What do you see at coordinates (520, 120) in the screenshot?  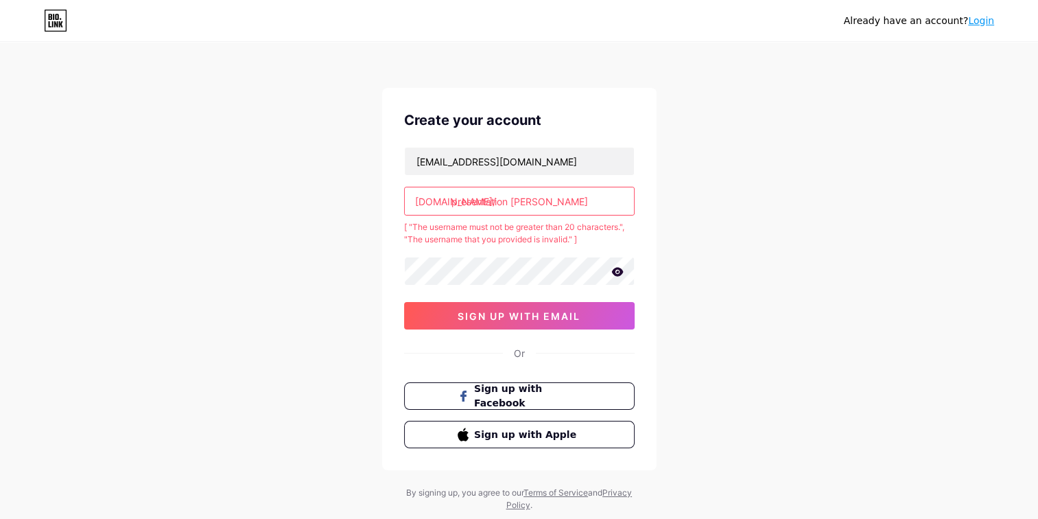 I see `div: Create your account` at bounding box center [520, 120].